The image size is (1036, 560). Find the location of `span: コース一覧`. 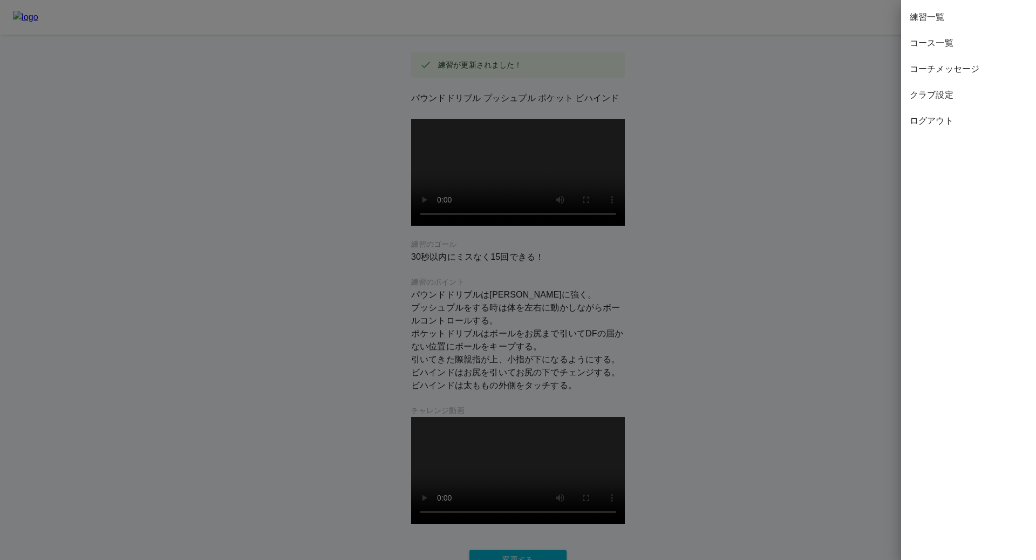

span: コース一覧 is located at coordinates (969, 43).